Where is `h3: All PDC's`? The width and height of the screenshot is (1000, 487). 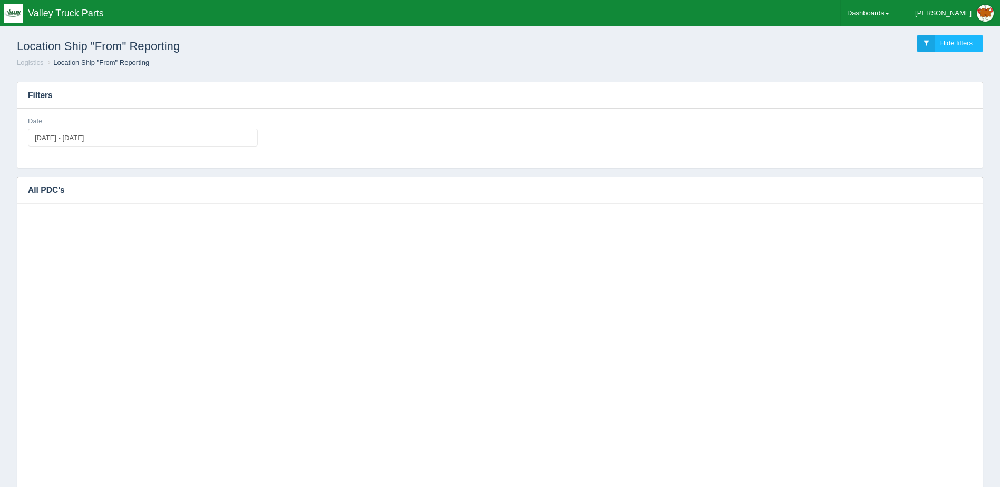
h3: All PDC's is located at coordinates (492, 190).